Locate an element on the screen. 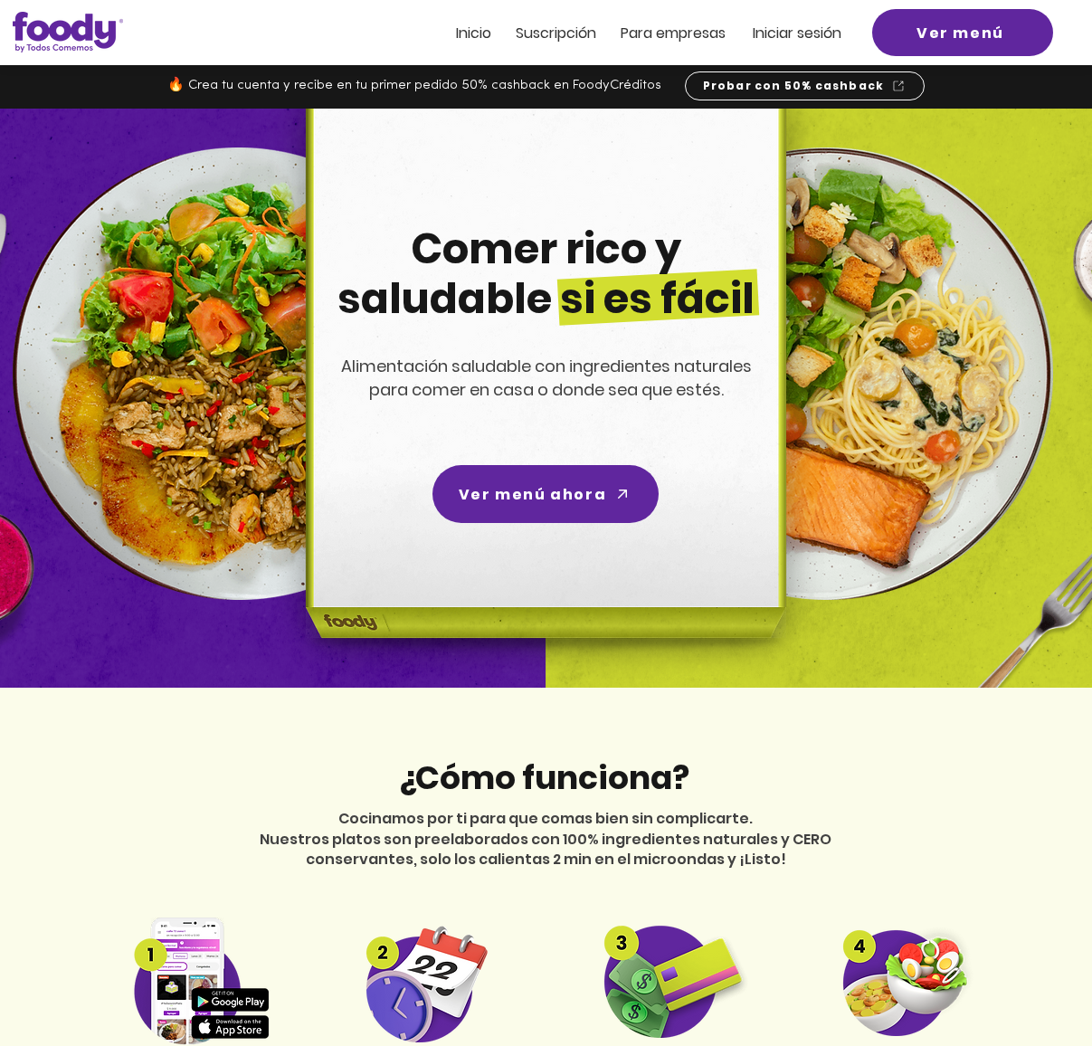 This screenshot has width=1092, height=1046. a: Probar con 50% cashback is located at coordinates (804, 86).